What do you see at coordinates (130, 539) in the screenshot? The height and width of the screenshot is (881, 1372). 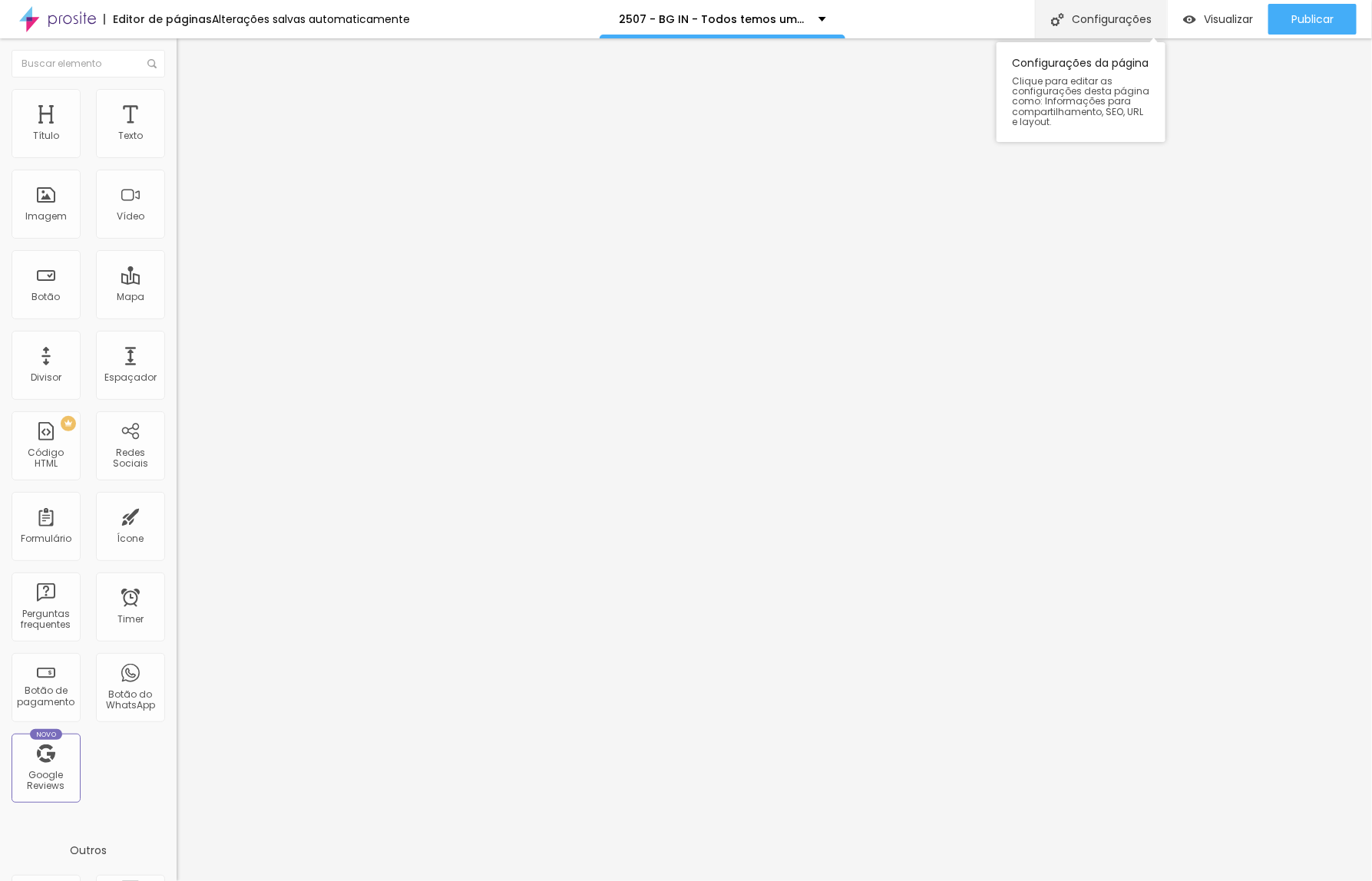 I see `div: Ícone` at bounding box center [130, 539].